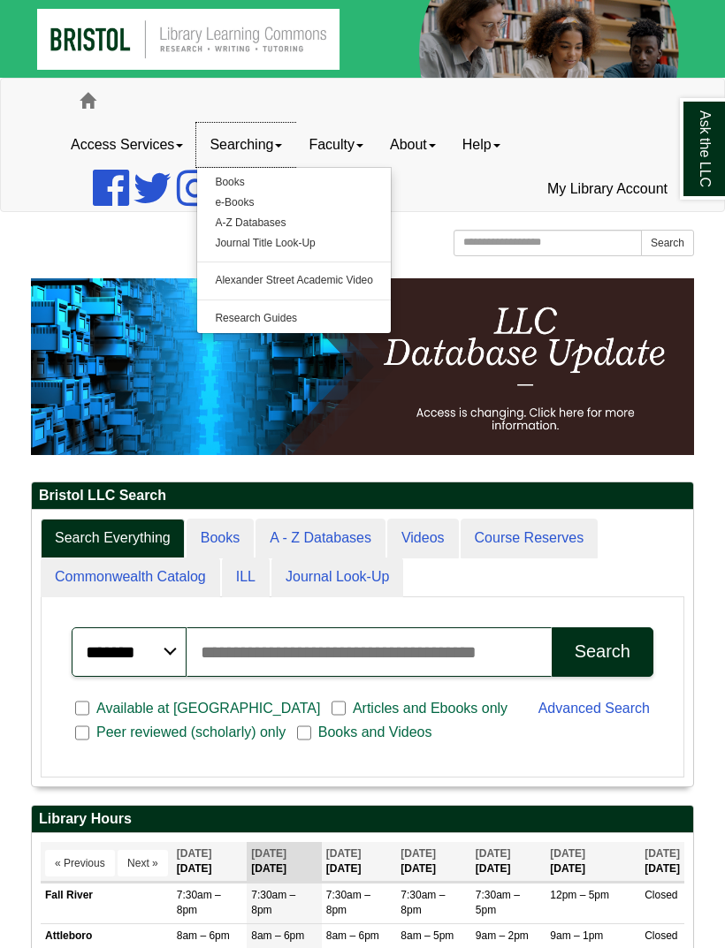 This screenshot has height=948, width=725. What do you see at coordinates (579, 895) in the screenshot?
I see `span: 12pm – 5pm` at bounding box center [579, 895].